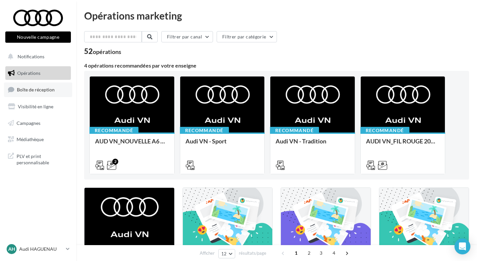 This screenshot has width=477, height=261. I want to click on span: résultats/page, so click(253, 253).